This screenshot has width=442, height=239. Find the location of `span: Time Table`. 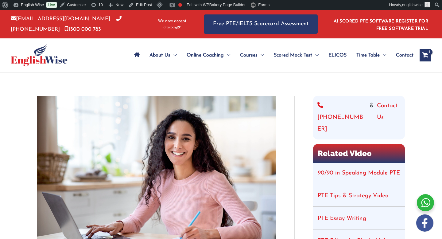

span: Time Table is located at coordinates (368, 55).